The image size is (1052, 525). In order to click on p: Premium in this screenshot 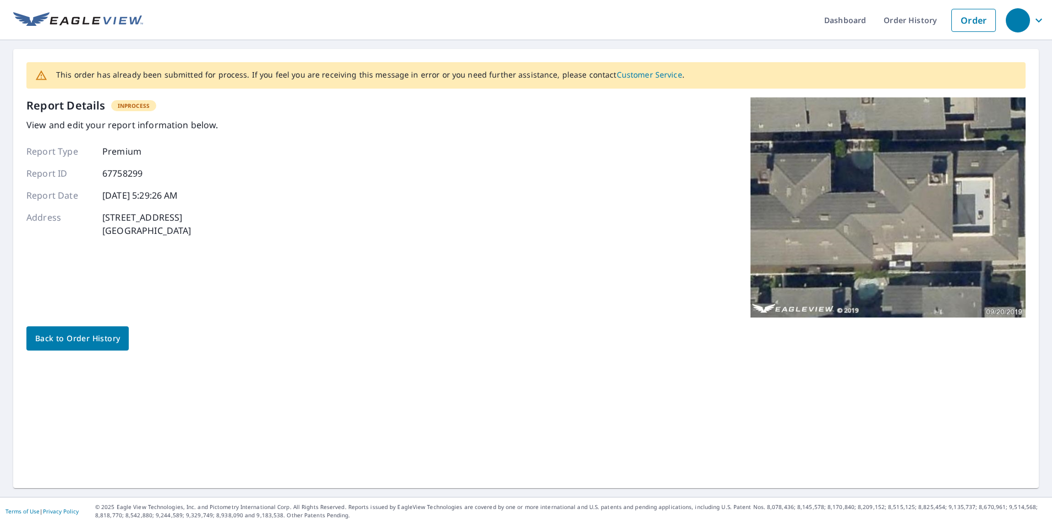, I will do `click(122, 151)`.